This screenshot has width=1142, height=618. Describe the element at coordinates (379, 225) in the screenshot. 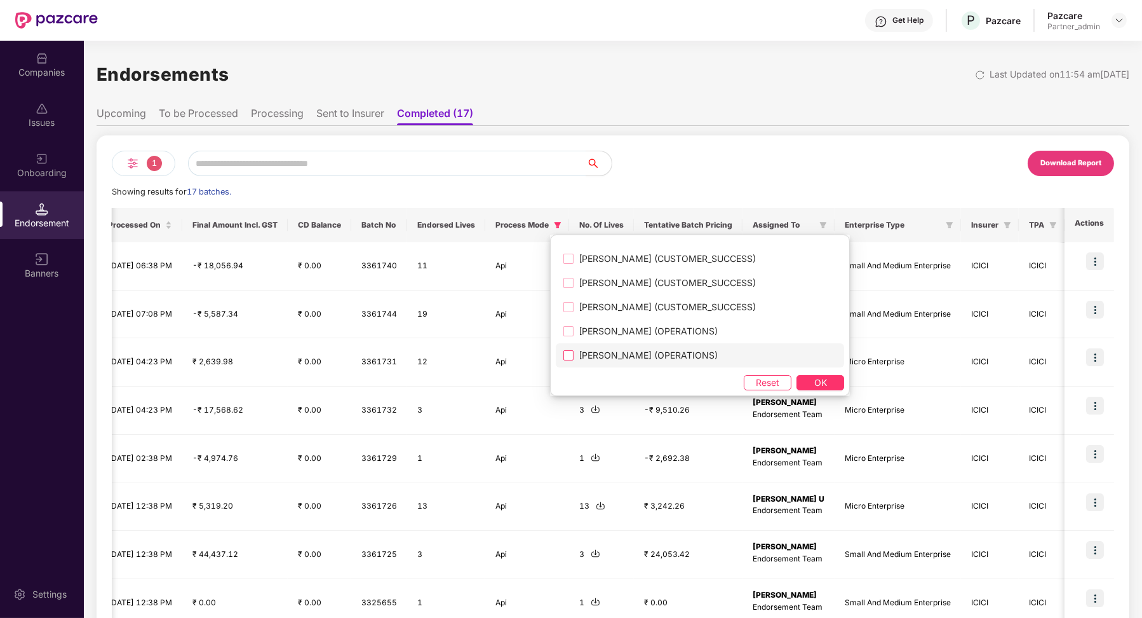

I see `th: Batch No` at that location.